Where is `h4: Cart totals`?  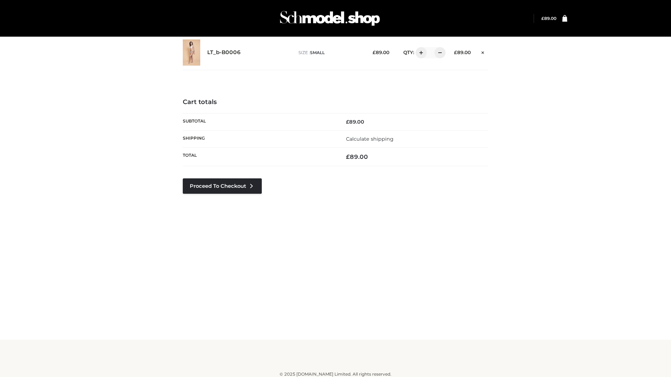
h4: Cart totals is located at coordinates (335, 102).